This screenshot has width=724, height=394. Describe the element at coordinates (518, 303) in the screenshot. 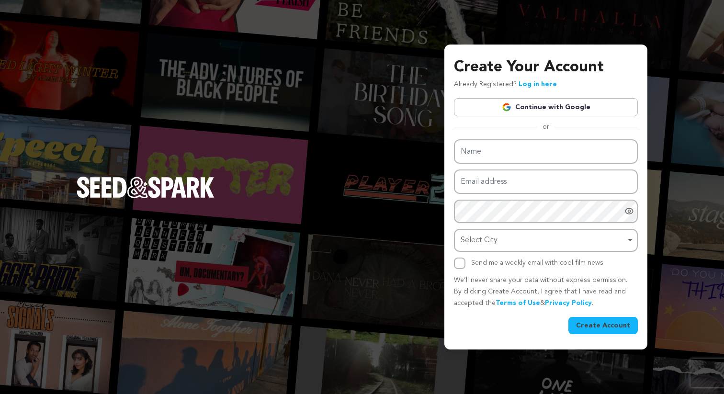

I see `a: Terms of Use` at that location.